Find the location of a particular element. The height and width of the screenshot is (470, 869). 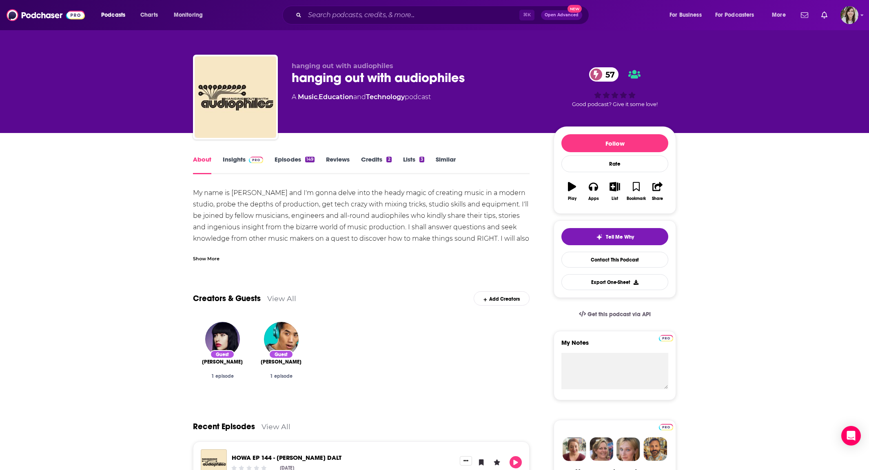

img: User Profile is located at coordinates (850, 15).